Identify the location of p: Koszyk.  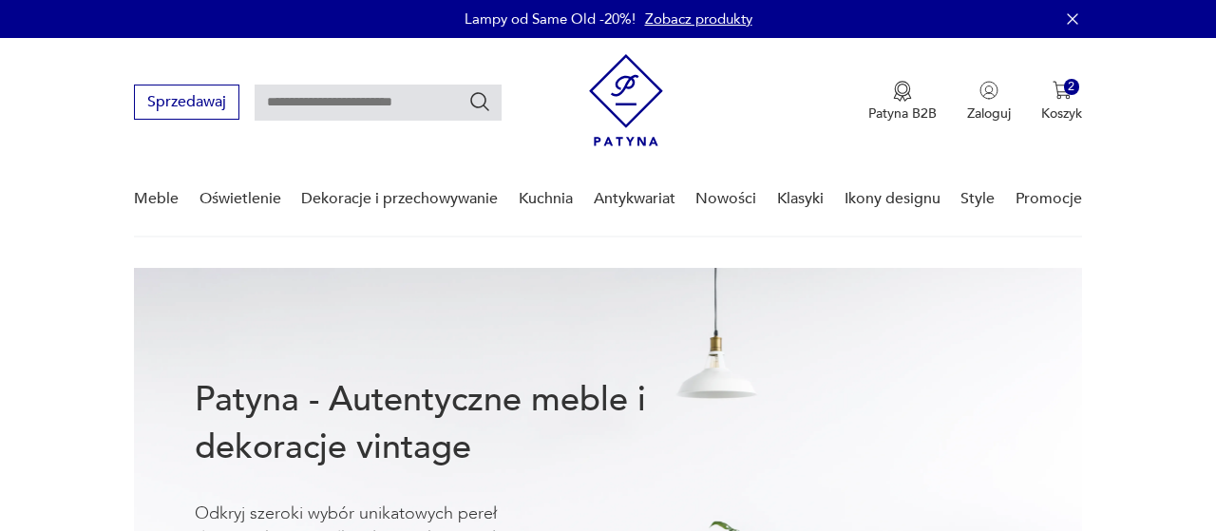
(1061, 113).